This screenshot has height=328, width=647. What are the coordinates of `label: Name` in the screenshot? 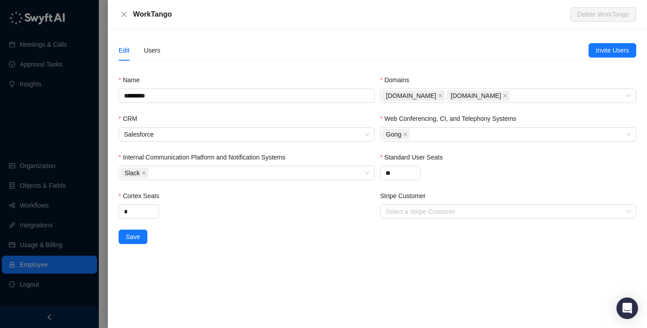 It's located at (132, 80).